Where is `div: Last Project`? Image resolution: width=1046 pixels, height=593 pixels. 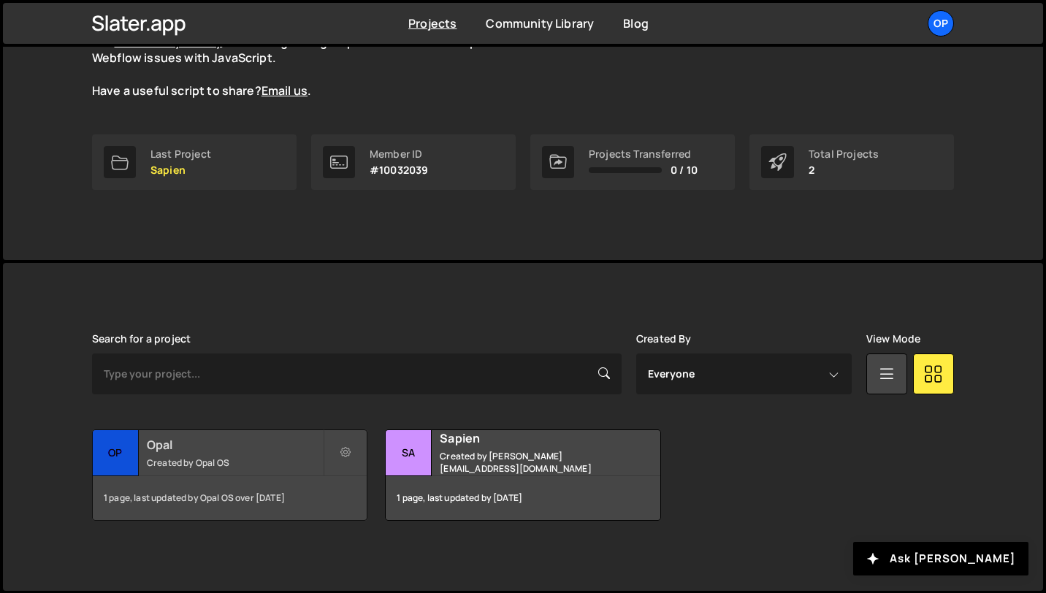 div: Last Project is located at coordinates (180, 154).